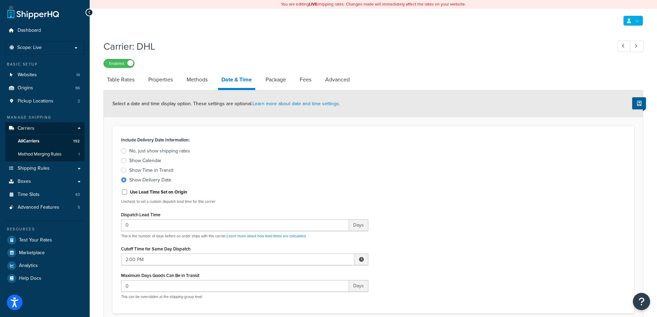  I want to click on li: Pickup Locations, so click(45, 101).